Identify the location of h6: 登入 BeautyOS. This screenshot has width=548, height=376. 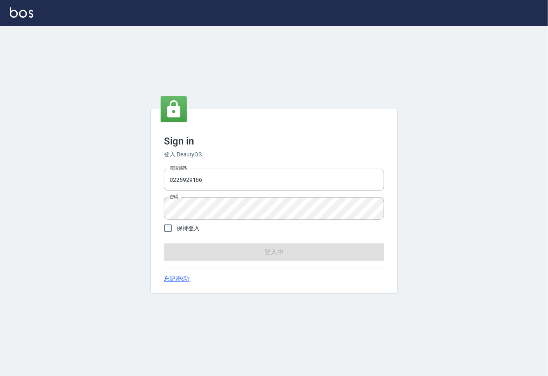
(274, 154).